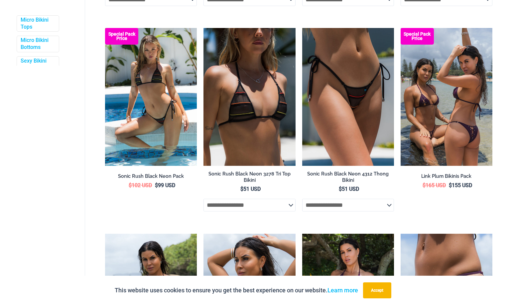  I want to click on h2: Sonic Rush Black Neon 3278 Tri Top Bikini, so click(249, 177).